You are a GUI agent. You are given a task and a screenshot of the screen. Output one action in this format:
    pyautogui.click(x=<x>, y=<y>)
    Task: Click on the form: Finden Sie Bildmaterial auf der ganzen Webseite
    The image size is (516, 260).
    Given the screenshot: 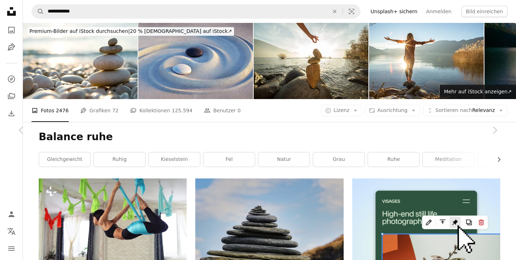 What is the action you would take?
    pyautogui.click(x=196, y=11)
    